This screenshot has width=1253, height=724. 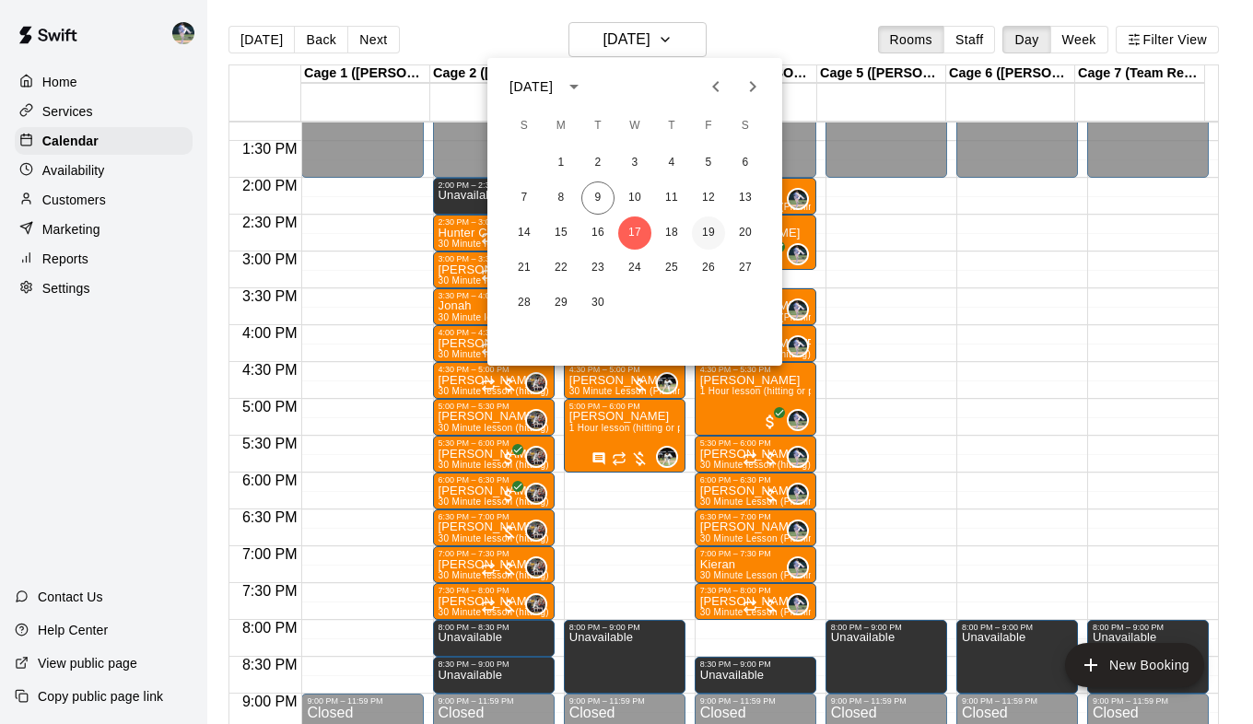 I want to click on button: Previous month, so click(x=716, y=87).